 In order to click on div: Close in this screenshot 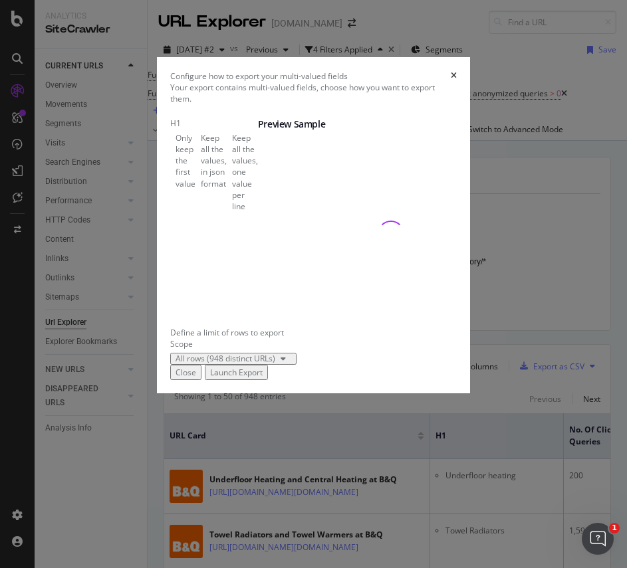, I will do `click(185, 372)`.